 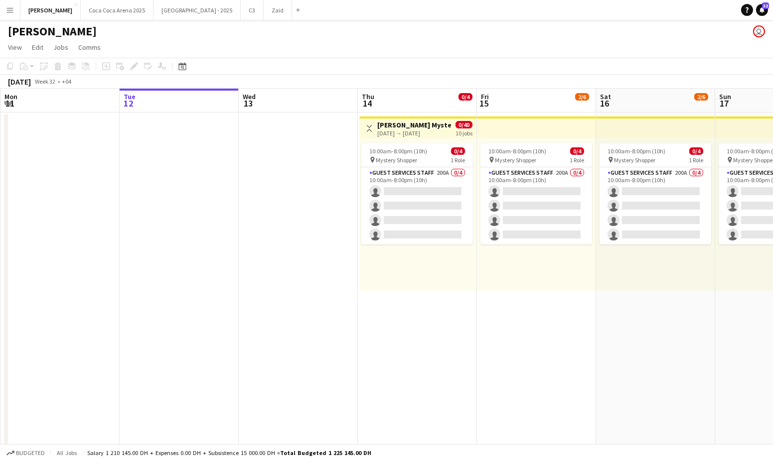 I want to click on button: Zaid, so click(x=278, y=10).